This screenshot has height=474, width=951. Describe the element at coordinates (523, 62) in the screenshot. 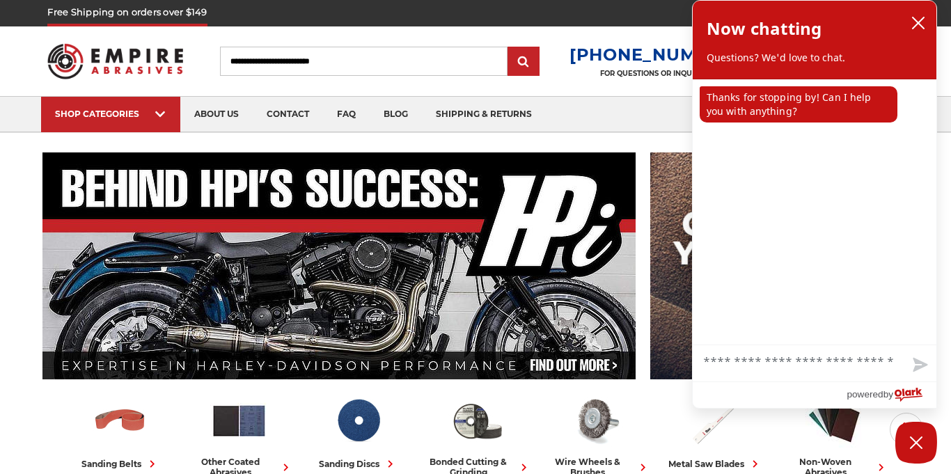

I see `input: Submit` at that location.